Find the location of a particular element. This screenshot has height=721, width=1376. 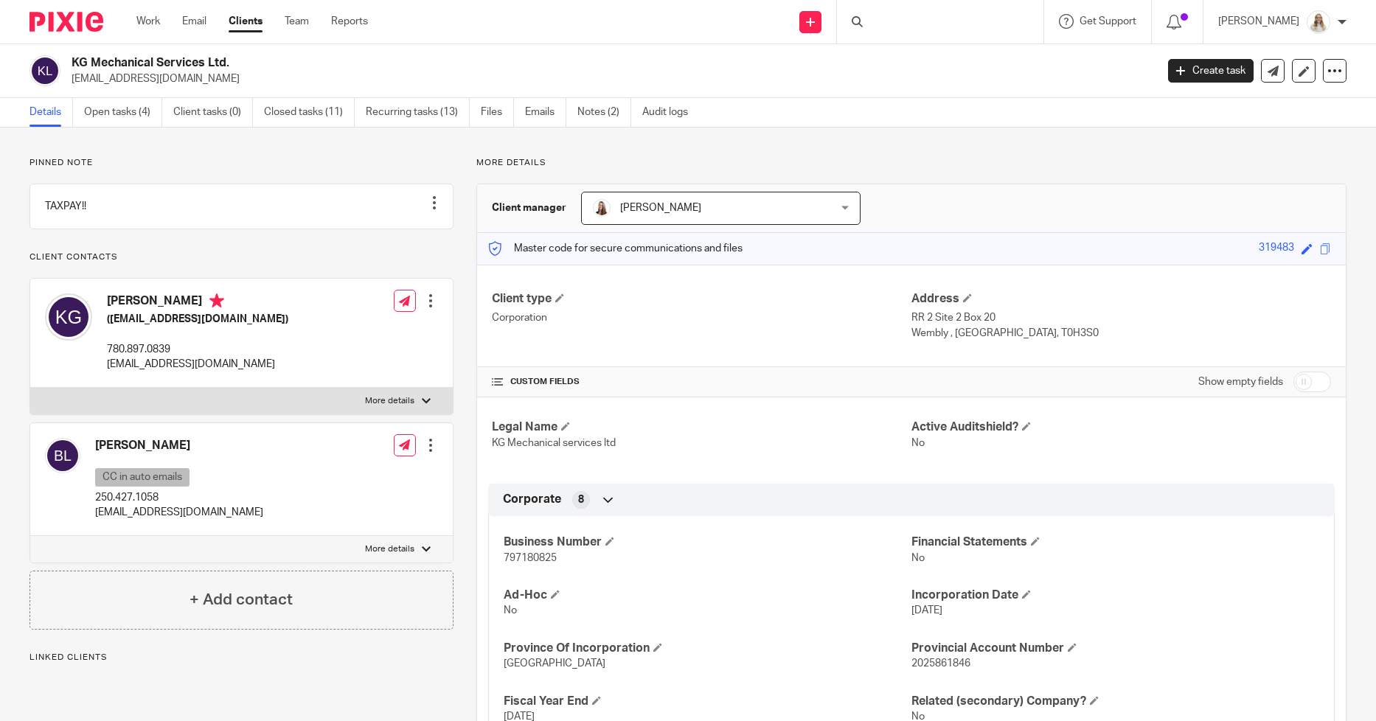

a: Create task is located at coordinates (1210, 71).